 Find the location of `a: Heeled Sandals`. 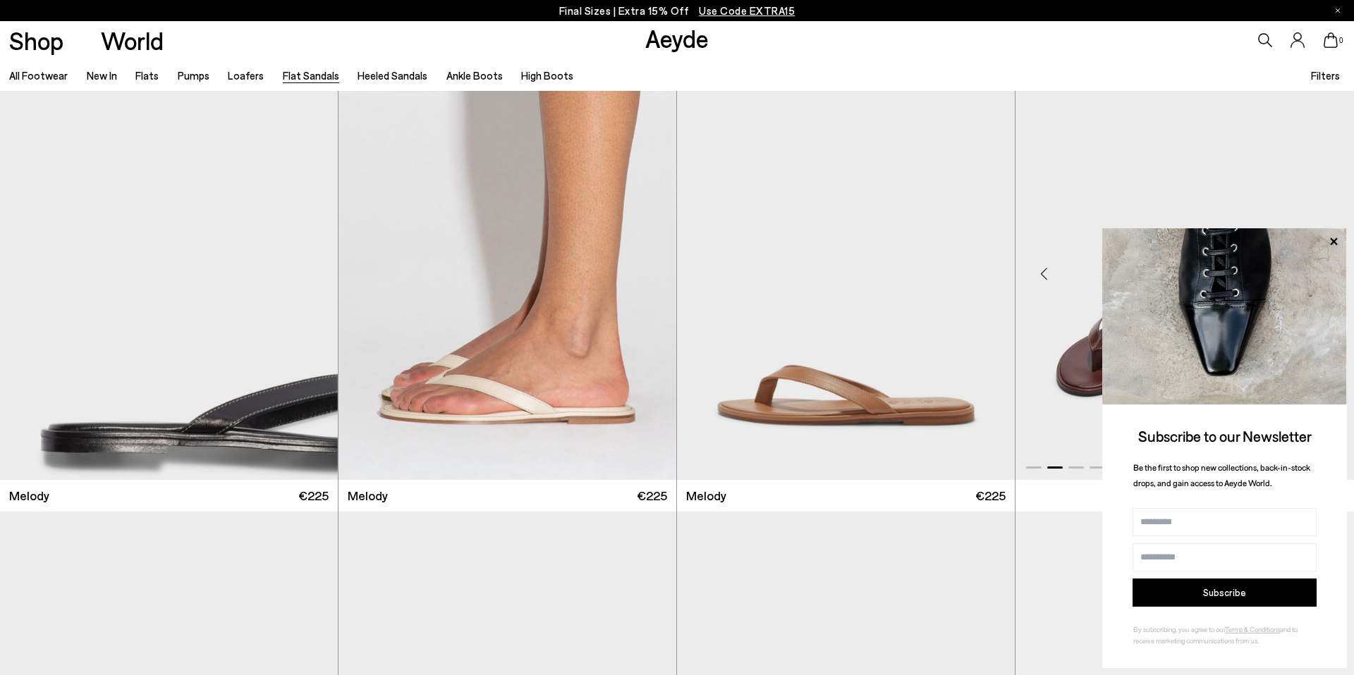

a: Heeled Sandals is located at coordinates (392, 75).